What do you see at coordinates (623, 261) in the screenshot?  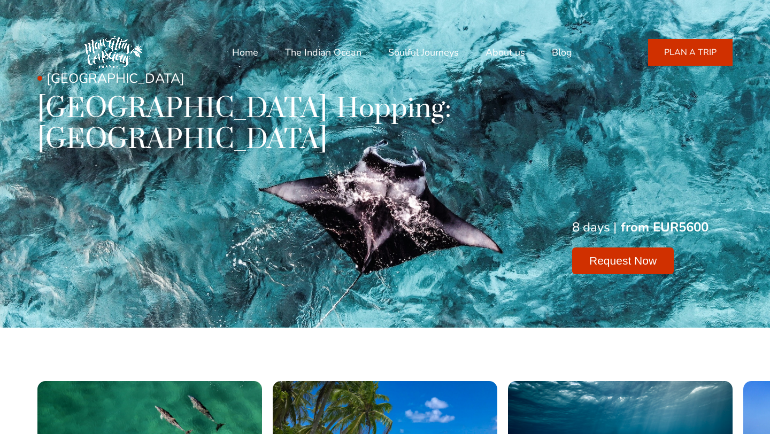 I see `button: Request Now` at bounding box center [623, 261].